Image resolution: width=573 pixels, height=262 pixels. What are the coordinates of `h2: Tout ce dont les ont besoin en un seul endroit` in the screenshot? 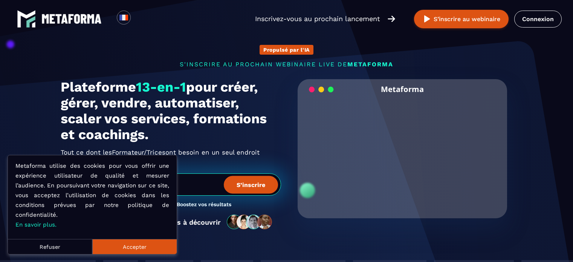 It's located at (171, 152).